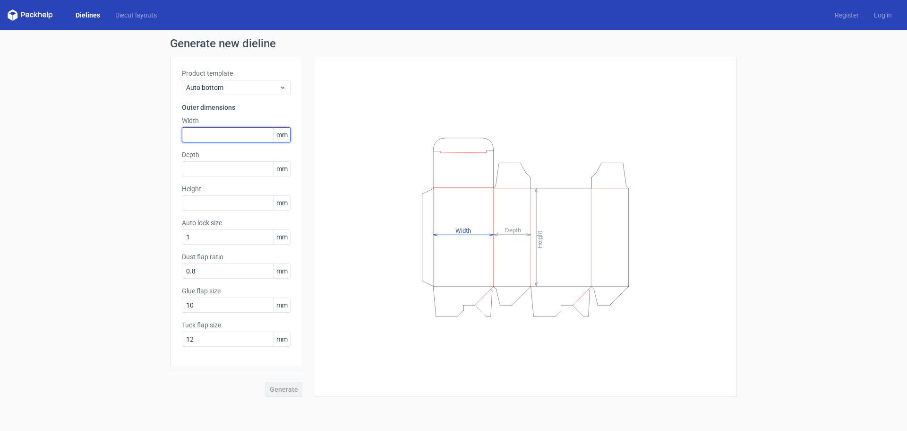 This screenshot has width=907, height=431. I want to click on label: Depth, so click(236, 155).